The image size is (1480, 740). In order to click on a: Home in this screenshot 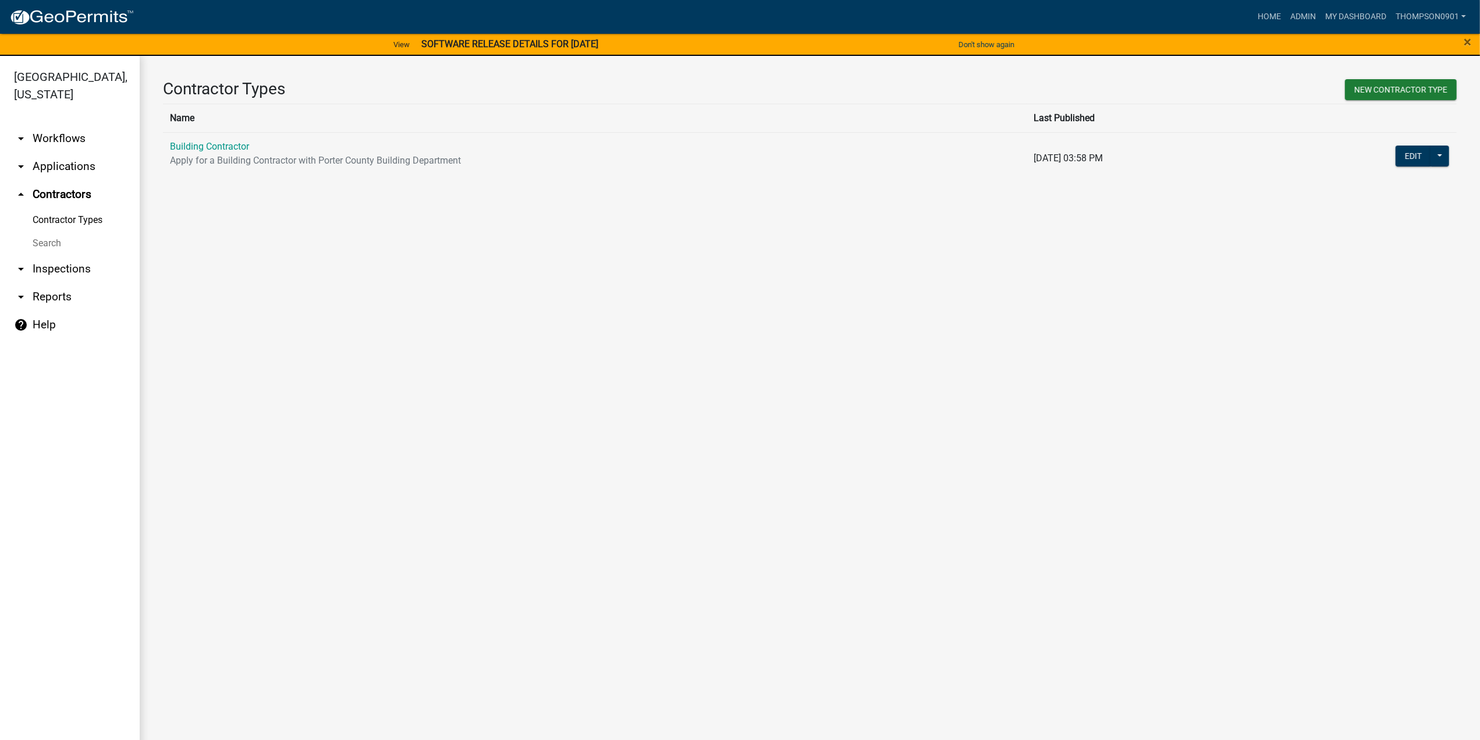, I will do `click(1269, 17)`.